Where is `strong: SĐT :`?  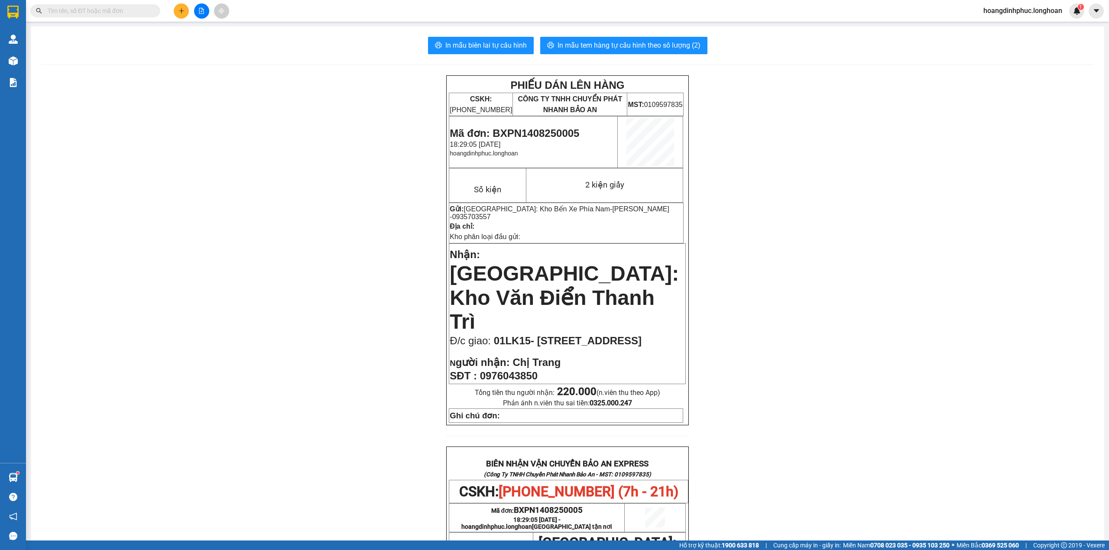 strong: SĐT : is located at coordinates (463, 376).